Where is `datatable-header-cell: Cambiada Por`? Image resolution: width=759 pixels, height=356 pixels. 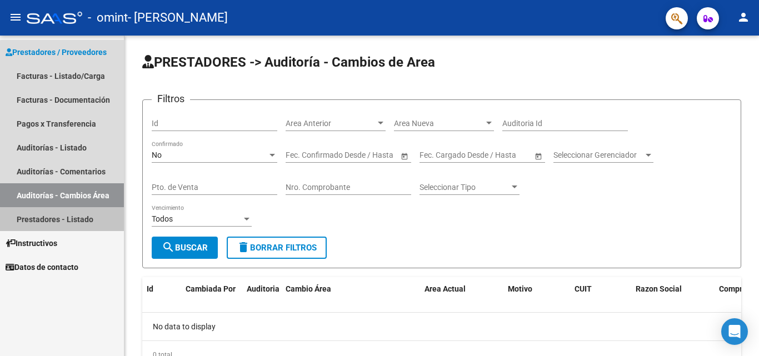
datatable-header-cell: Cambiada Por is located at coordinates (212, 302).